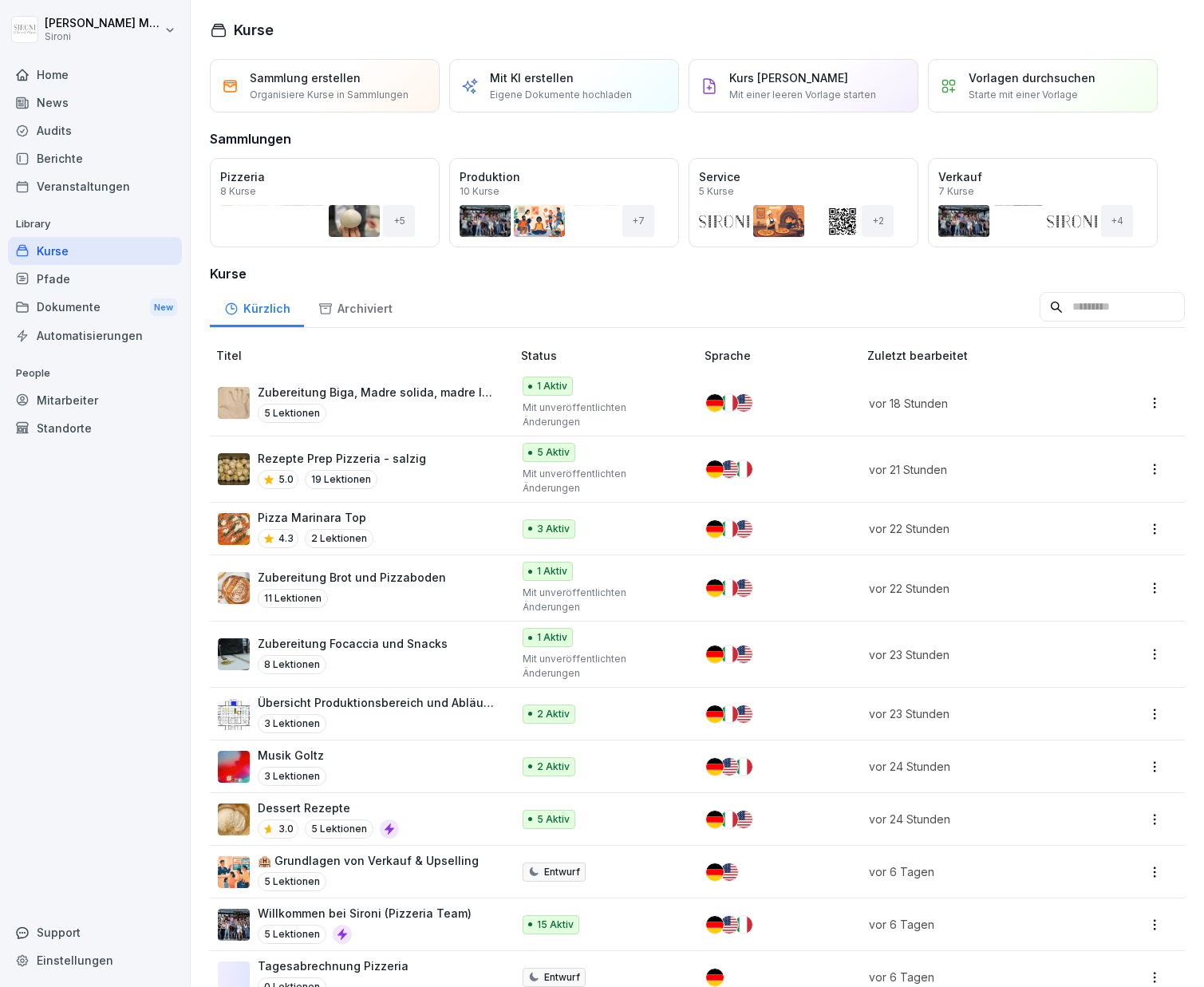  Describe the element at coordinates (480, 191) in the screenshot. I see `p: 10 Kurse` at that location.